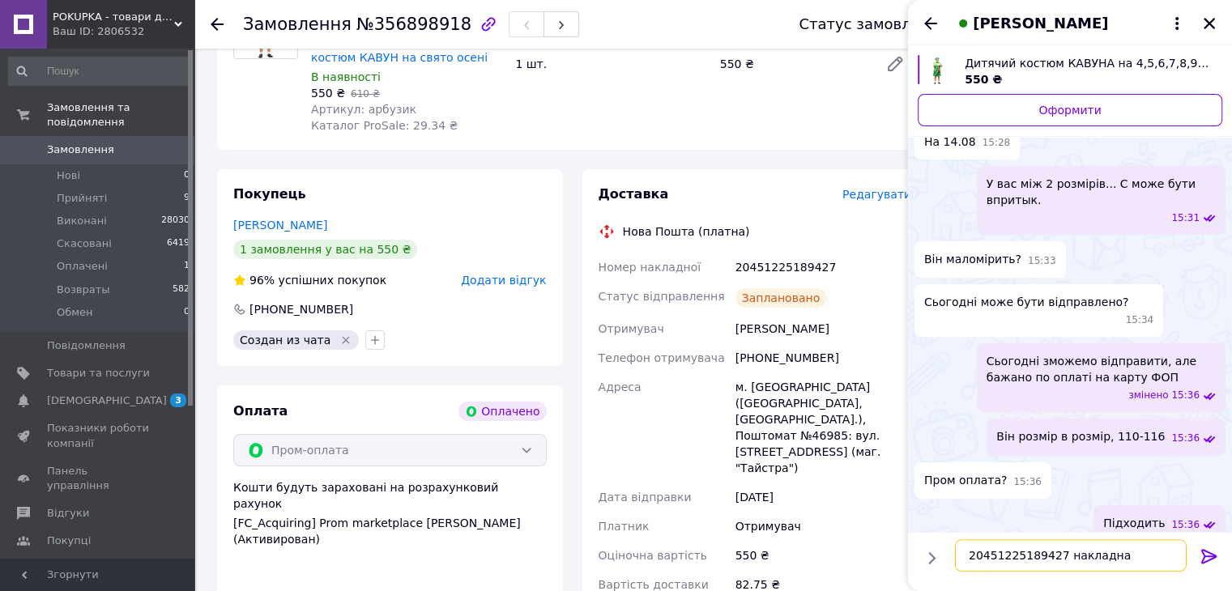 The height and width of the screenshot is (591, 1232). What do you see at coordinates (414, 24) in the screenshot?
I see `span: №356898918` at bounding box center [414, 24].